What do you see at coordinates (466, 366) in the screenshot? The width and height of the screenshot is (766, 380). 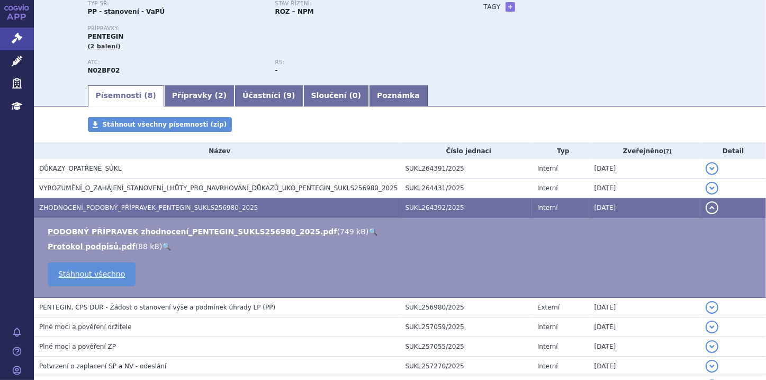 I see `td: SUKL257270/2025` at bounding box center [466, 366].